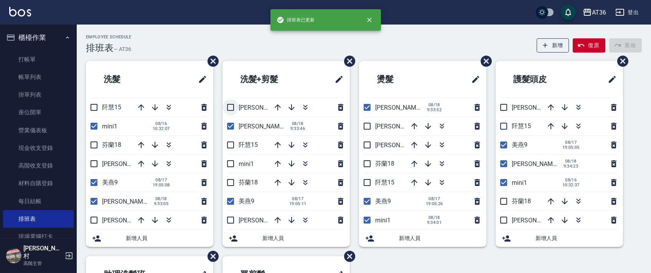 The image size is (651, 273). Describe the element at coordinates (298, 128) in the screenshot. I see `span: 9:33:46` at that location.